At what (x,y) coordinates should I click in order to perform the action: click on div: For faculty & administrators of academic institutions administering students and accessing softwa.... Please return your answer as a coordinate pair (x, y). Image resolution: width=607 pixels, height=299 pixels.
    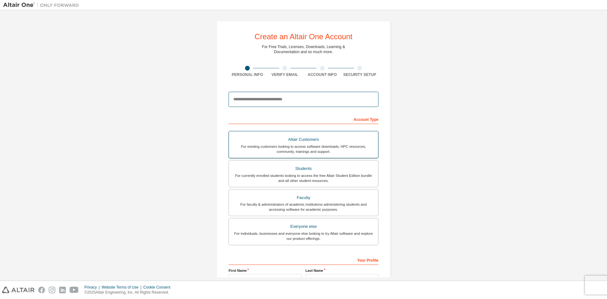
    Looking at the image, I should click on (303, 207).